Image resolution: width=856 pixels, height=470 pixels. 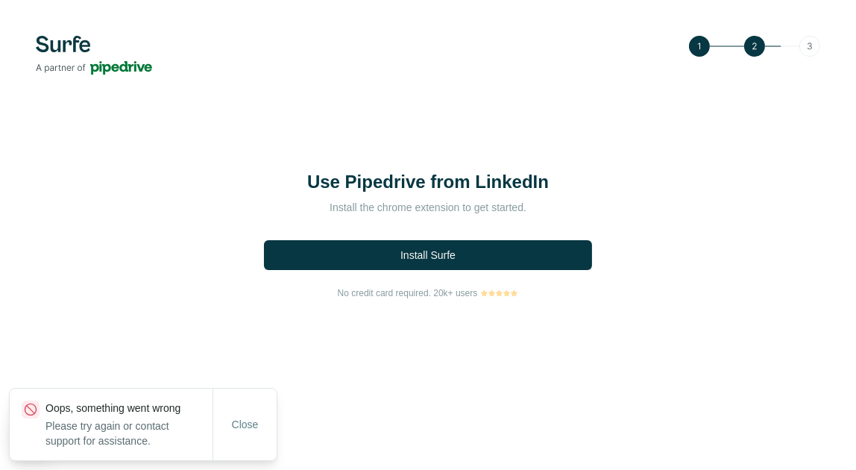 I want to click on img: Surfe's logo, so click(x=94, y=55).